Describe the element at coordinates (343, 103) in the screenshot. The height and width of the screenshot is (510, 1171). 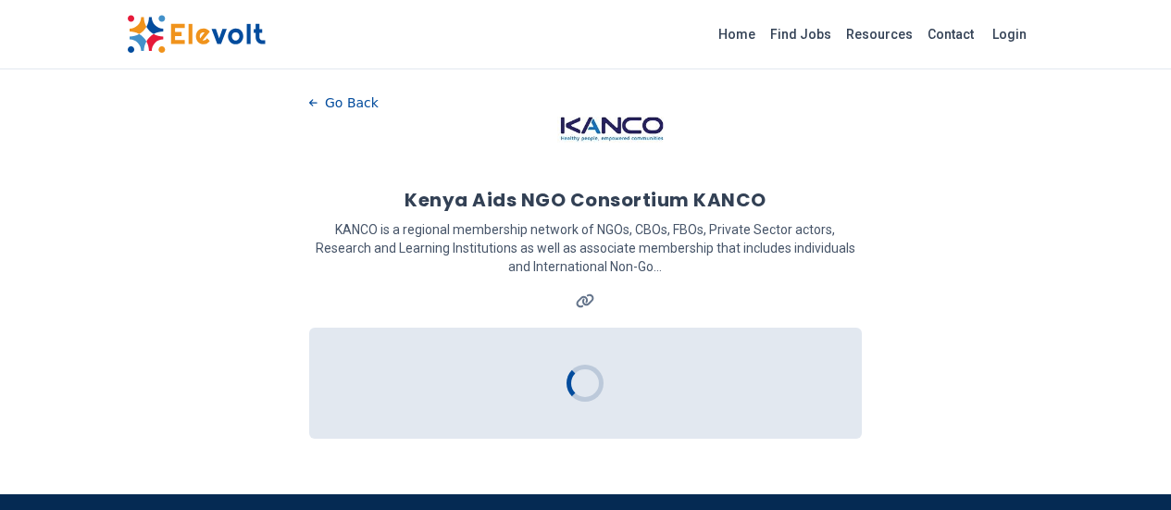
I see `button: Go Back` at that location.